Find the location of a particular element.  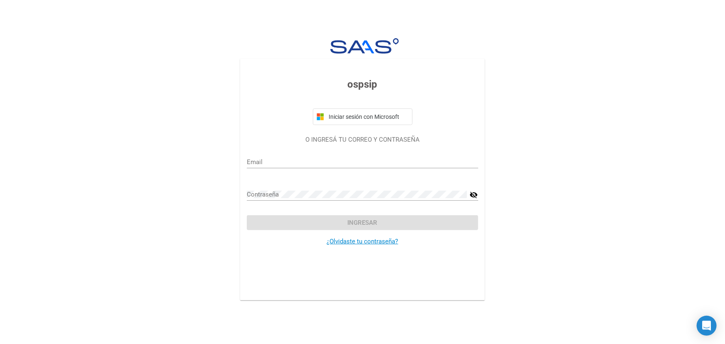

a: ¿Olvidaste tu contraseña? is located at coordinates (363, 241).